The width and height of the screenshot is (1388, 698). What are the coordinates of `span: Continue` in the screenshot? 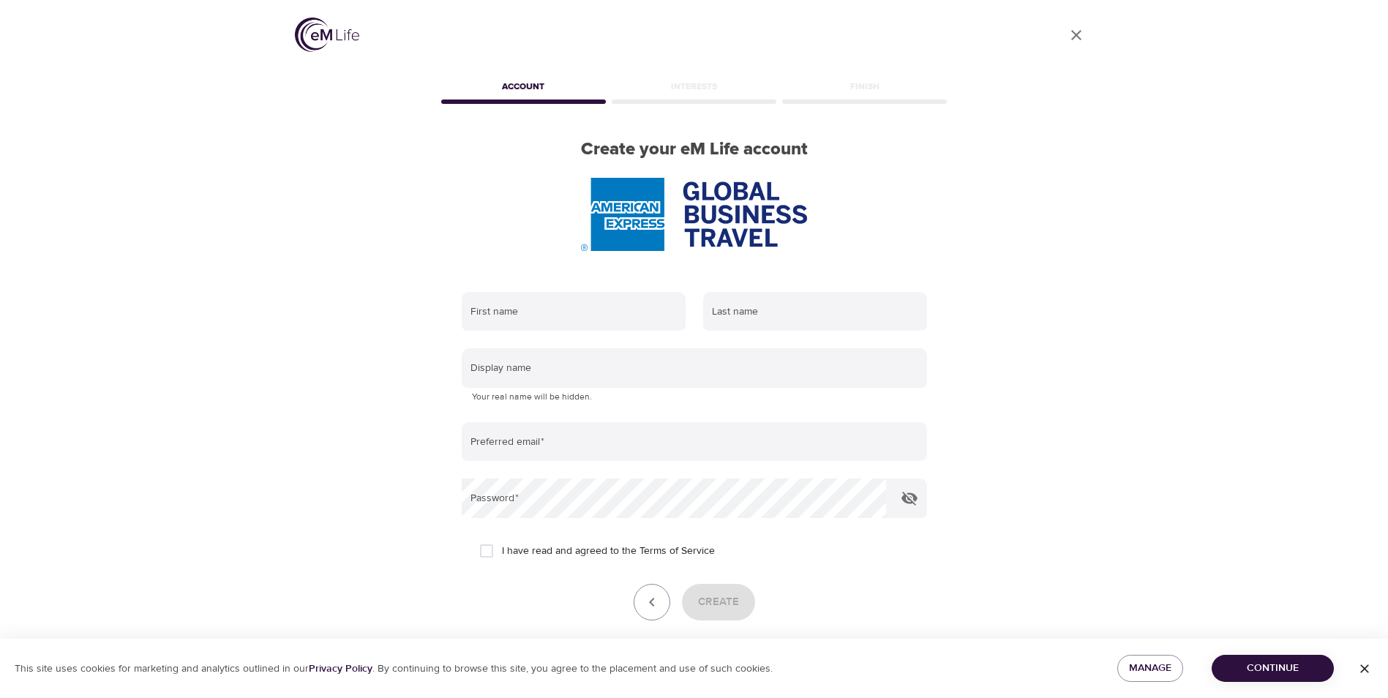 It's located at (1273, 668).